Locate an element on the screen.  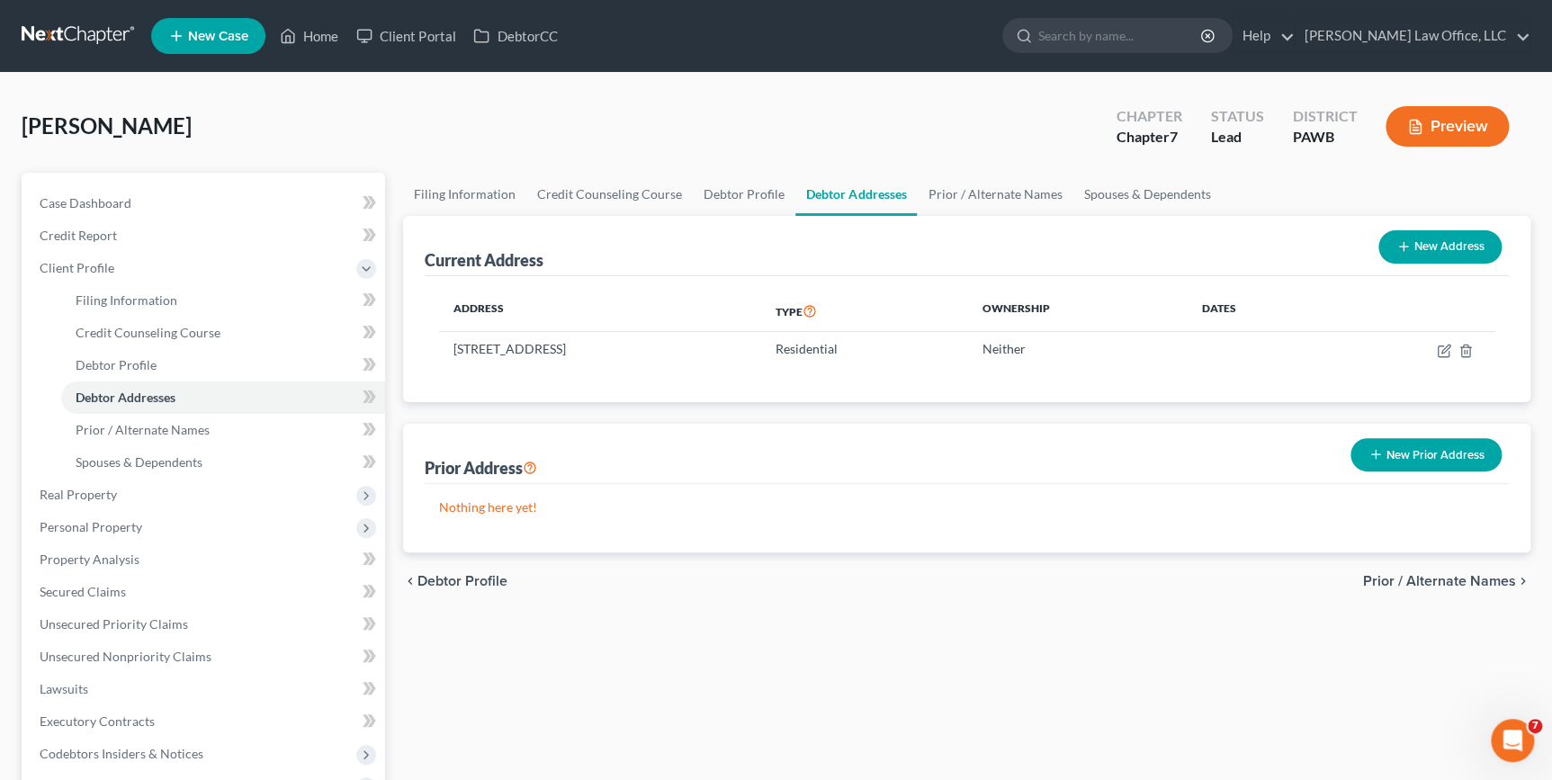
p: Nothing here yet! is located at coordinates (967, 508).